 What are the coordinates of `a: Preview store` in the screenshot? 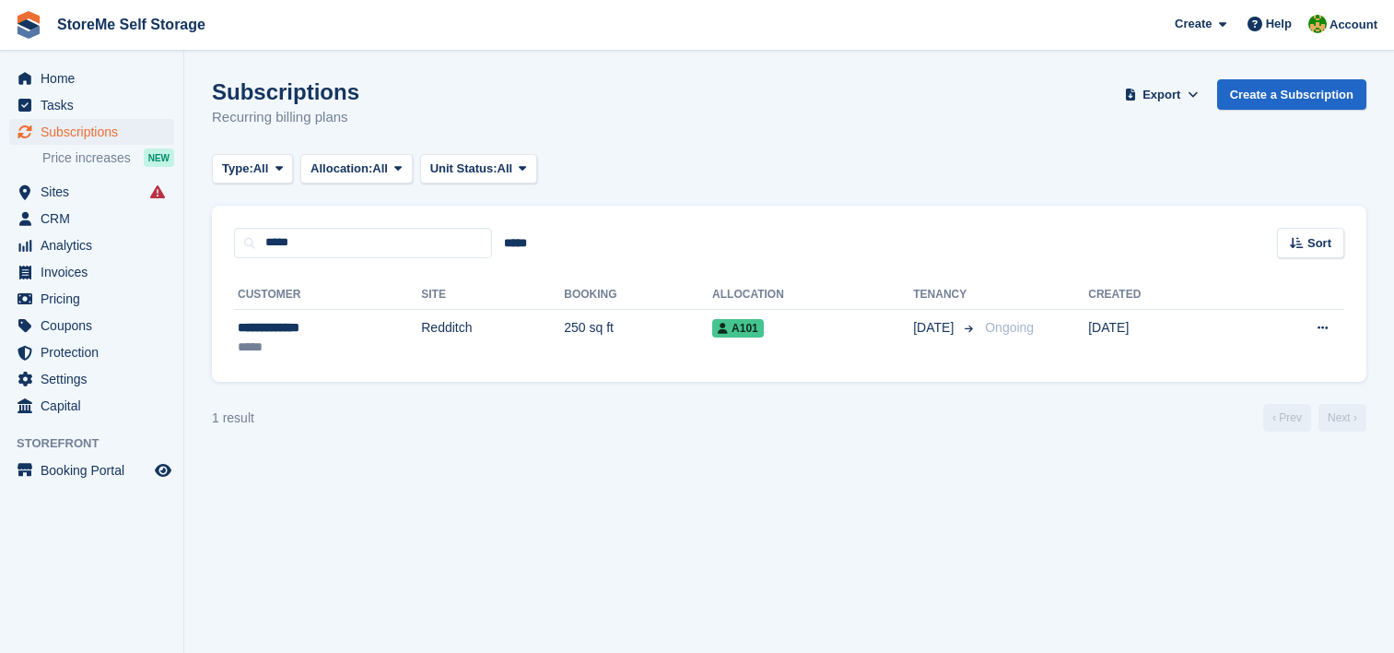 It's located at (163, 470).